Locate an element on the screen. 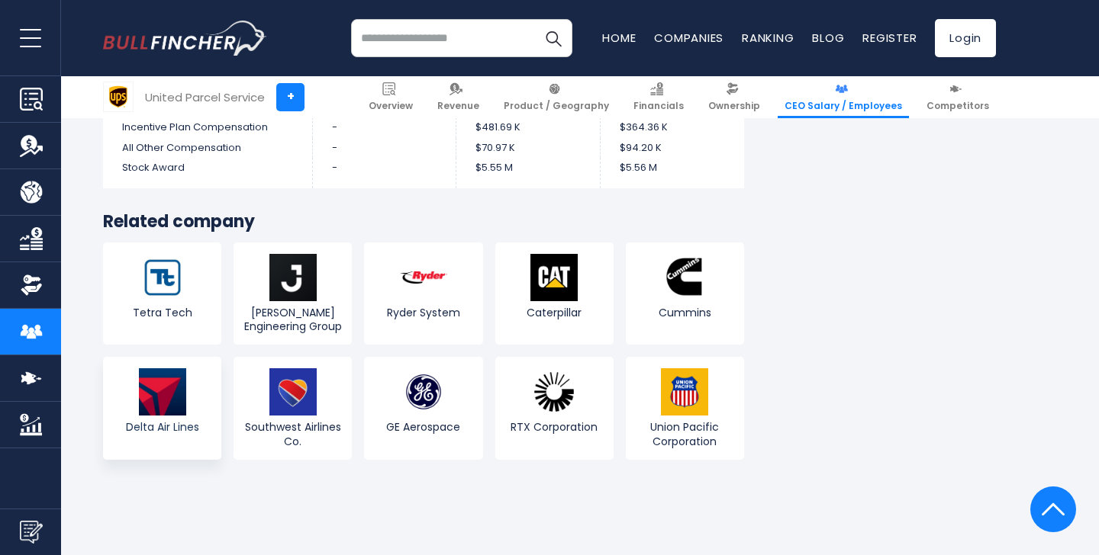 Image resolution: width=1099 pixels, height=555 pixels. img: LUV logo is located at coordinates (293, 392).